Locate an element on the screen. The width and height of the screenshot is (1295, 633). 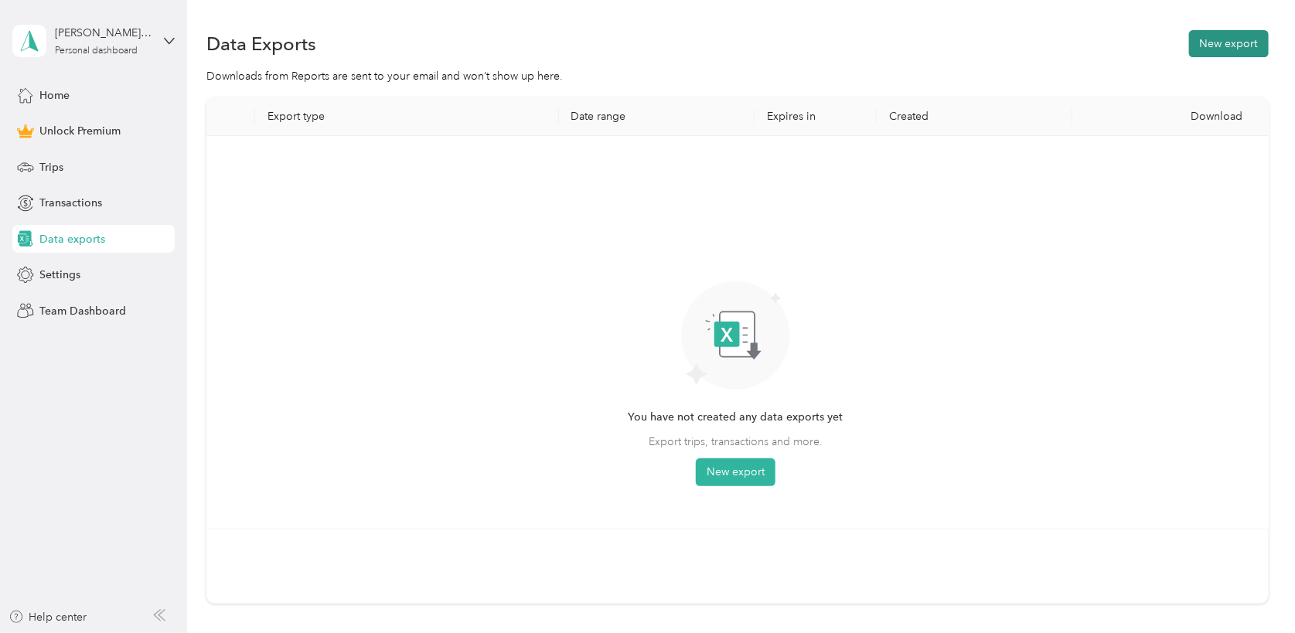
div: Download is located at coordinates (1170, 116).